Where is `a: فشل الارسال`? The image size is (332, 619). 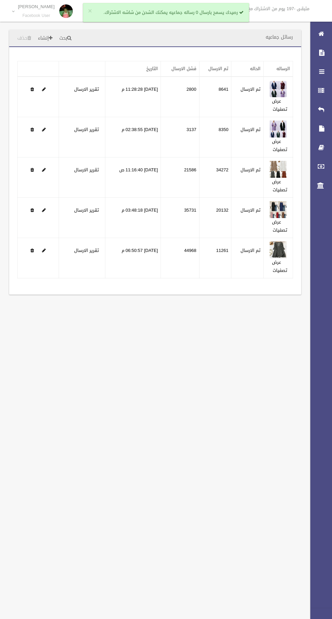
a: فشل الارسال is located at coordinates (184, 68).